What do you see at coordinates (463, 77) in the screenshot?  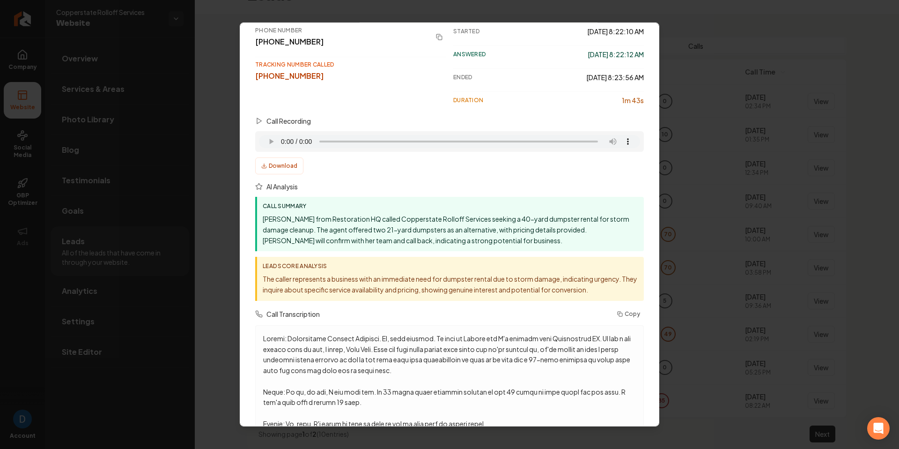 I see `span: Ended` at bounding box center [463, 77].